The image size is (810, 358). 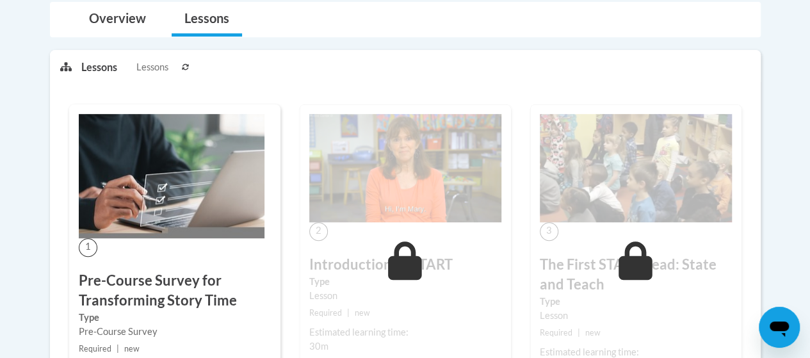 What do you see at coordinates (318, 231) in the screenshot?
I see `span: 2` at bounding box center [318, 231].